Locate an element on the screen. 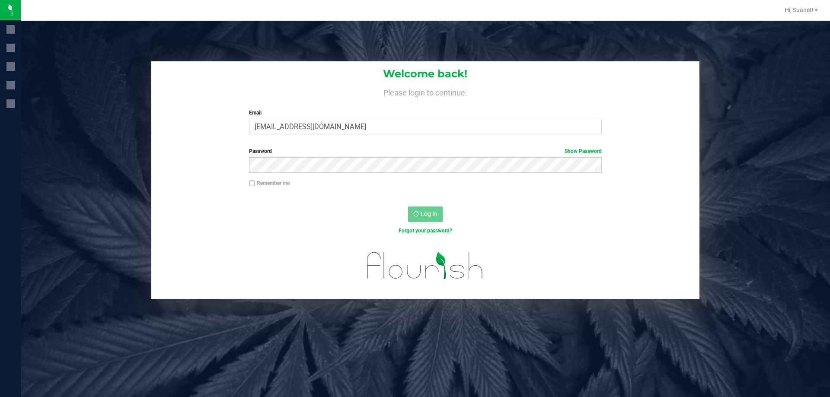  h1: Welcome back! is located at coordinates (425, 74).